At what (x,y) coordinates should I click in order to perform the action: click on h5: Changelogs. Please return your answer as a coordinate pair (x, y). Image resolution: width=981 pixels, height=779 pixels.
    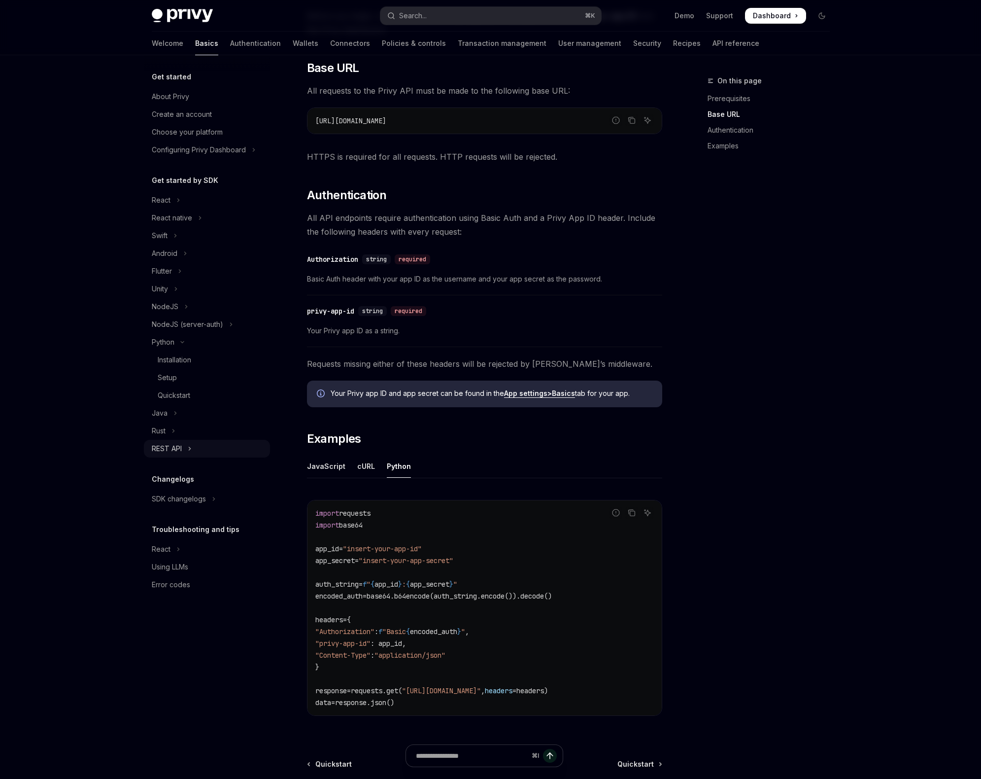
    Looking at the image, I should click on (173, 479).